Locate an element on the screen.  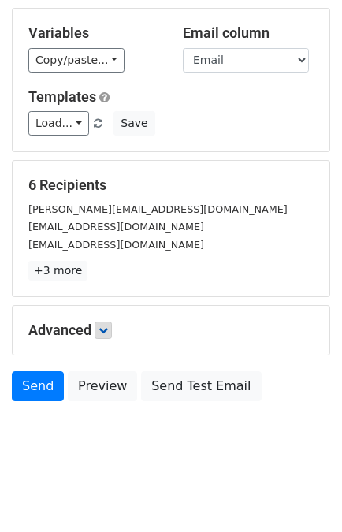
button: Save is located at coordinates (134, 123).